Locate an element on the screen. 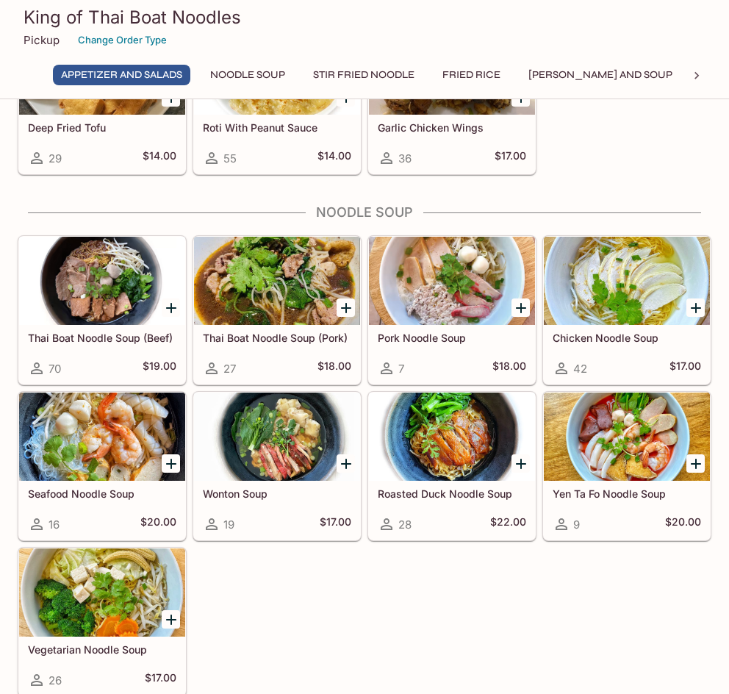  span: 70 is located at coordinates (54, 368).